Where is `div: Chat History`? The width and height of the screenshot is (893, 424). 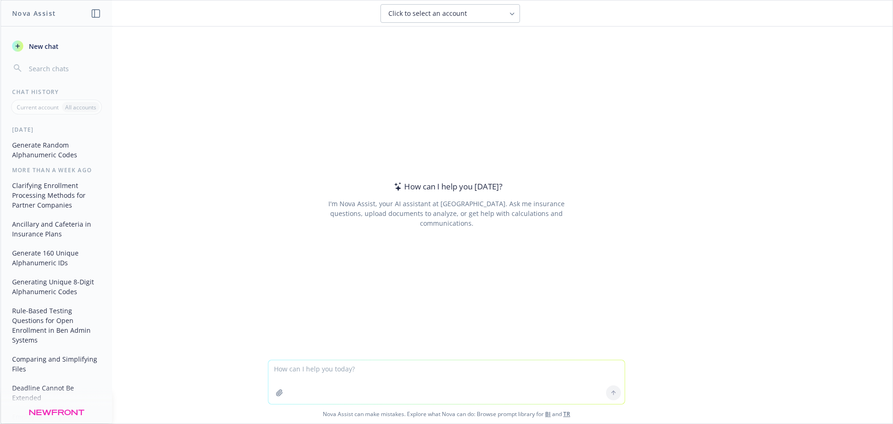 div: Chat History is located at coordinates (56, 92).